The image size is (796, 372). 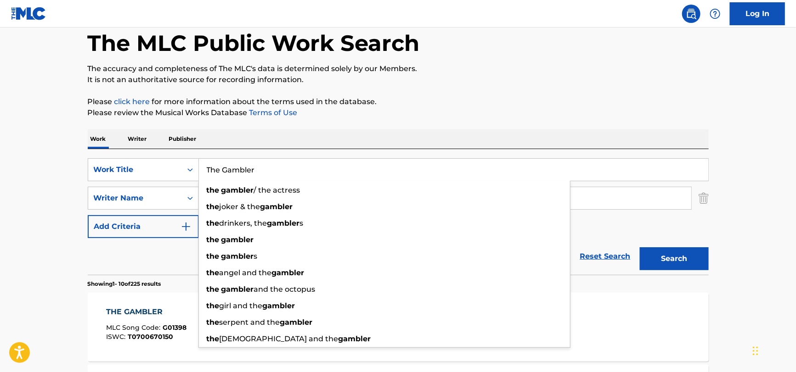 What do you see at coordinates (398, 80) in the screenshot?
I see `p: It is not an authoritative source for recording information.` at bounding box center [398, 80].